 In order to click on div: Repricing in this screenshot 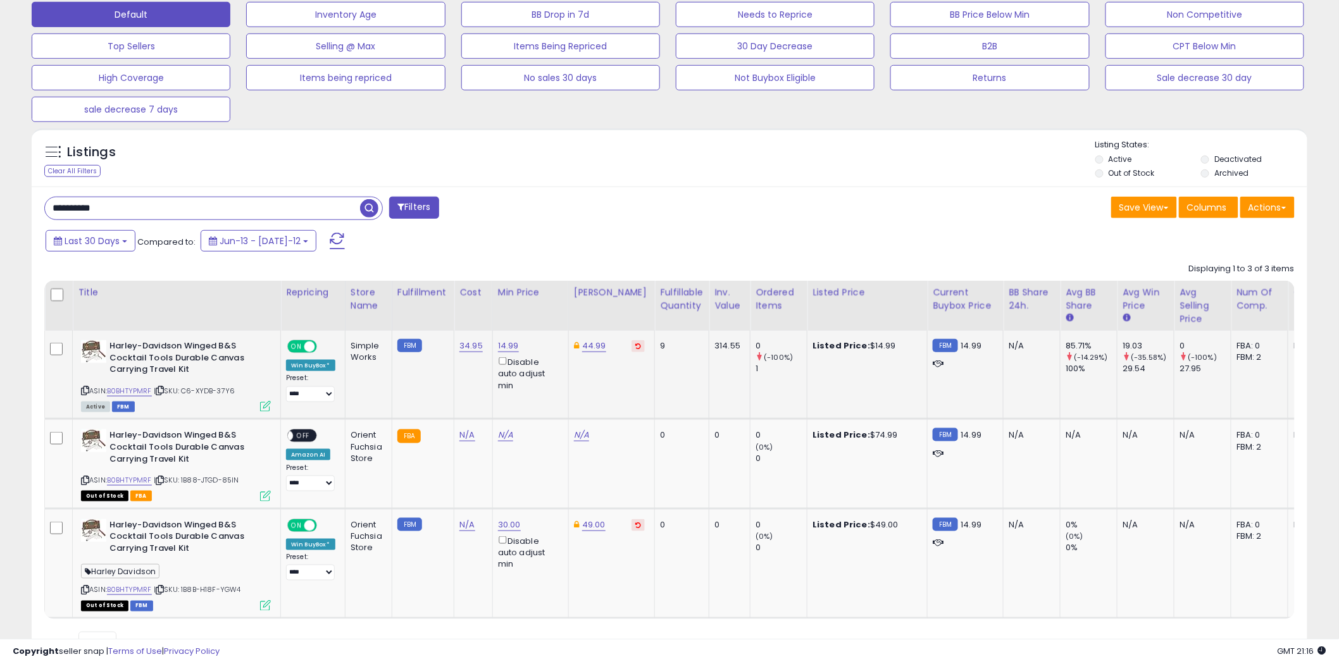, I will do `click(313, 292)`.